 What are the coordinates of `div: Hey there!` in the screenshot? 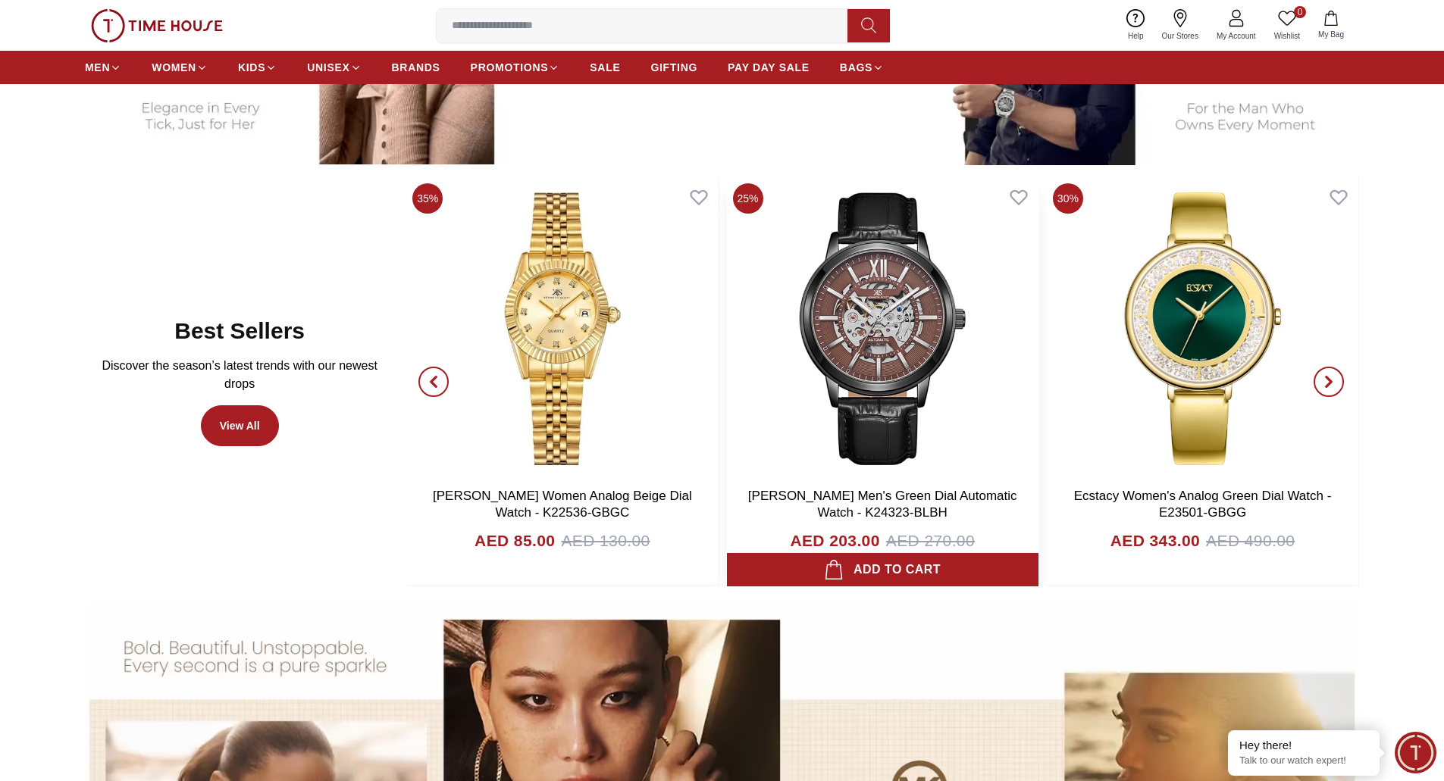 It's located at (1304, 746).